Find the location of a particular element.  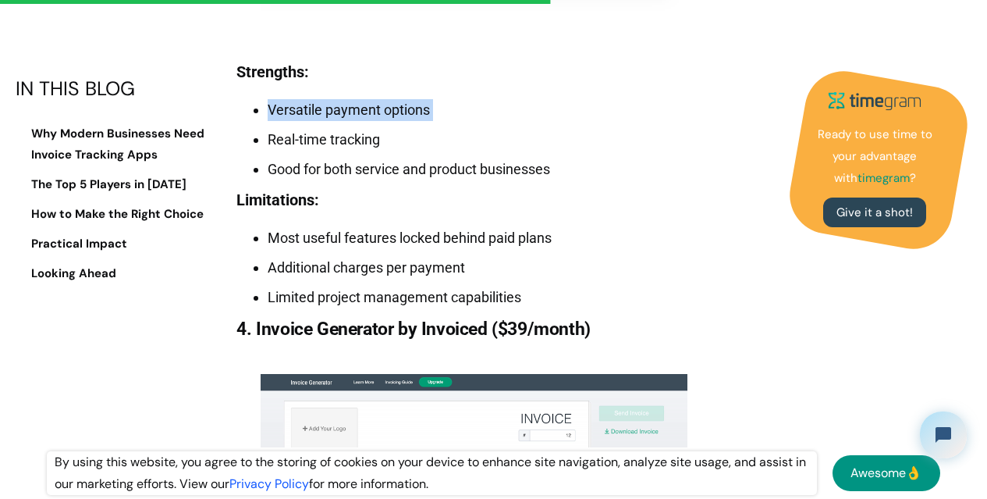

a: Give it a shot! is located at coordinates (875, 212).